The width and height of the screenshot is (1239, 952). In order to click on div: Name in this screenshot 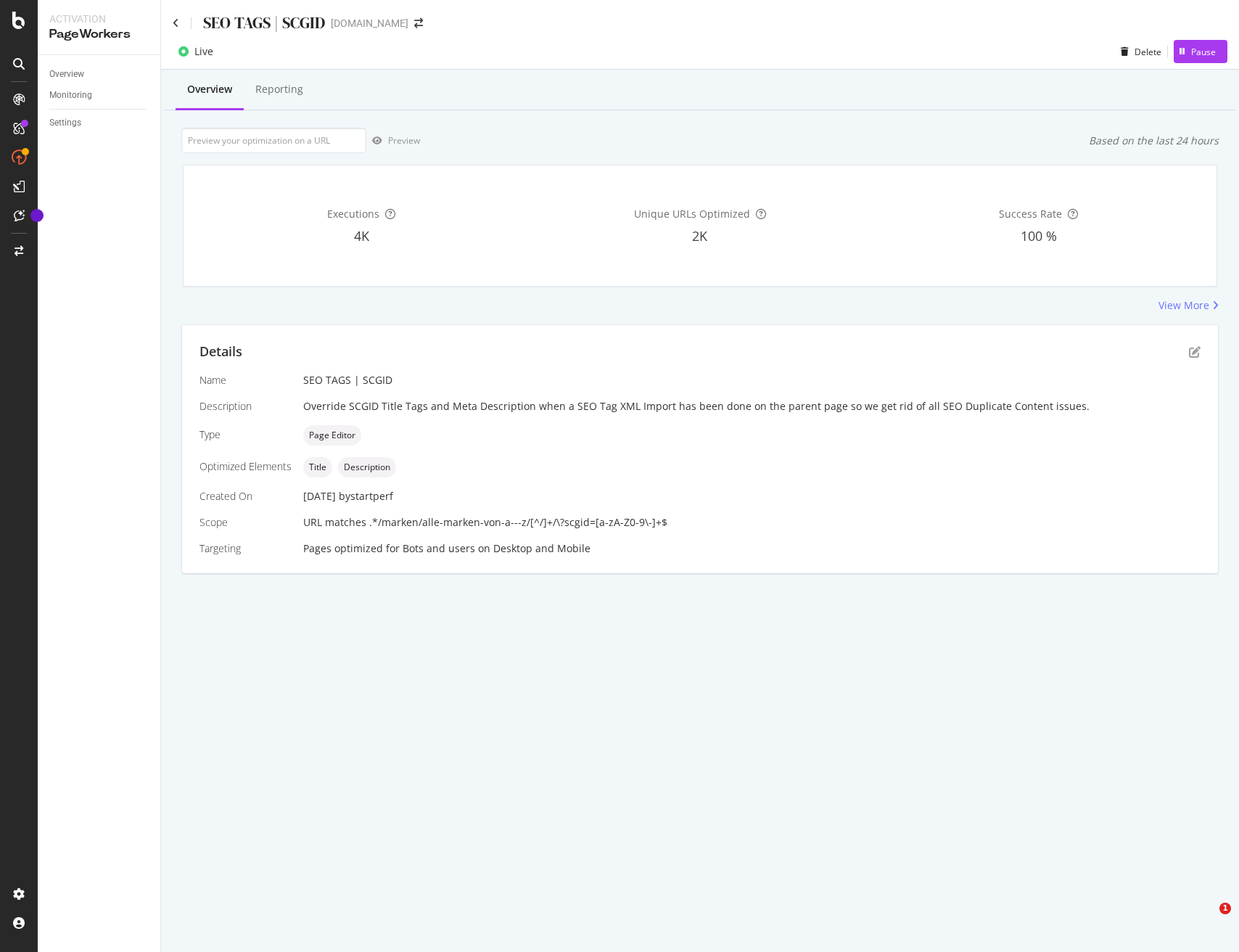, I will do `click(245, 380)`.